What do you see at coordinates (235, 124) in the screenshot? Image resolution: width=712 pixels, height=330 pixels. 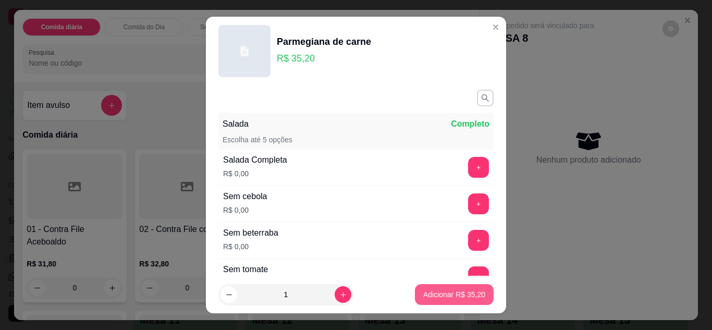 I see `p: Salada` at bounding box center [235, 124].